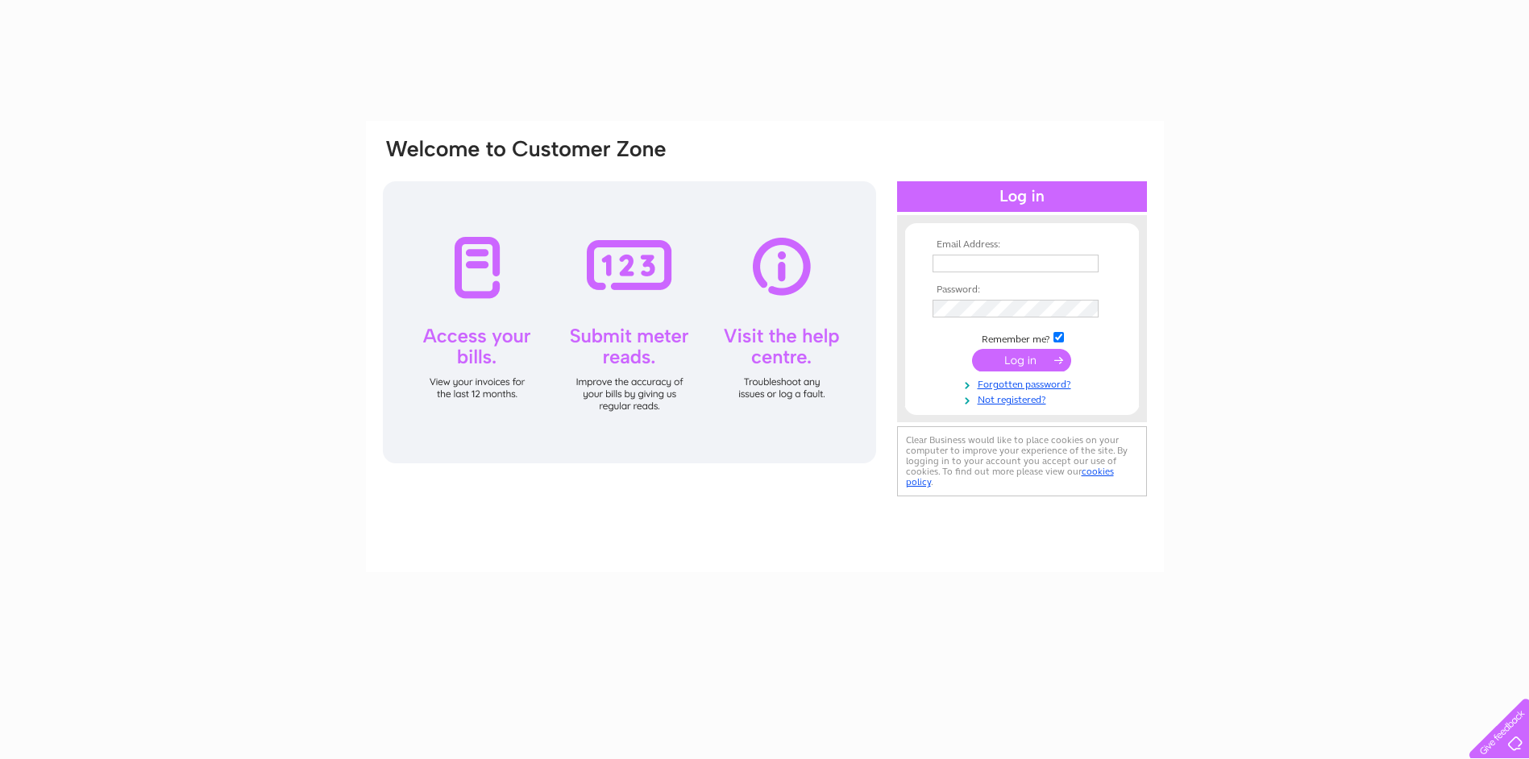  I want to click on a: cookies policy, so click(1010, 476).